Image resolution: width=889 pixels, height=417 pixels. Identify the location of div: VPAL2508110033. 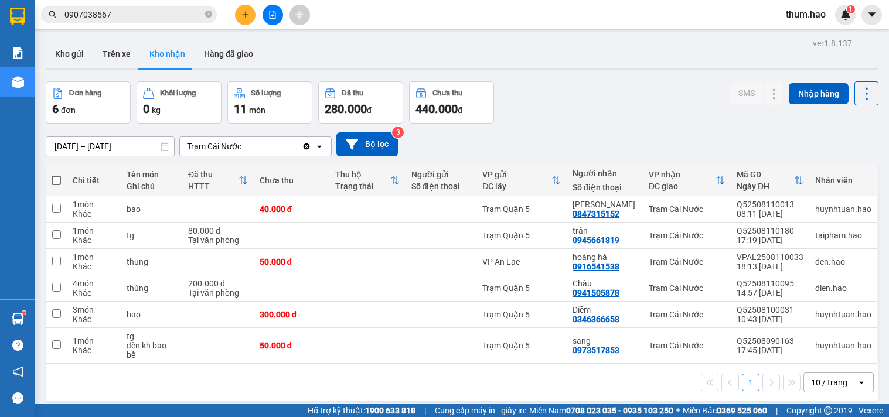
(770, 257).